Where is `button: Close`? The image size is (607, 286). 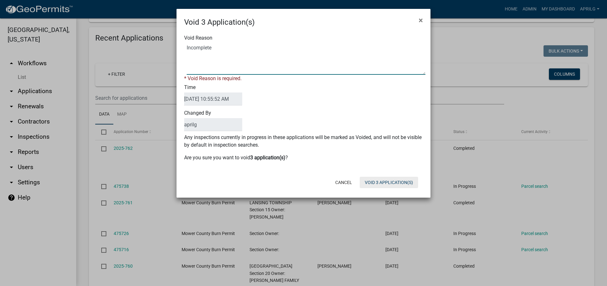 button: Close is located at coordinates (420, 20).